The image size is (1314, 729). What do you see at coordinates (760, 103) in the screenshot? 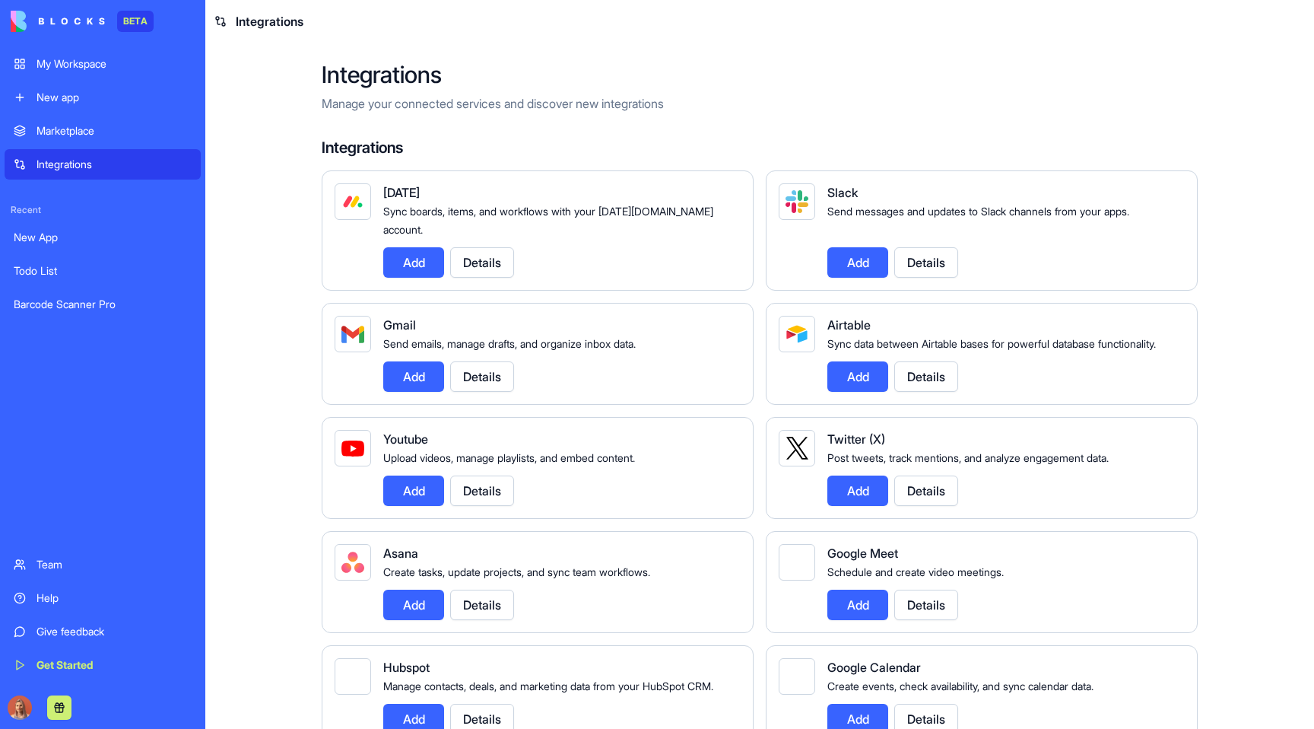
I see `p: Manage your connected services and discover new integrations` at bounding box center [760, 103].